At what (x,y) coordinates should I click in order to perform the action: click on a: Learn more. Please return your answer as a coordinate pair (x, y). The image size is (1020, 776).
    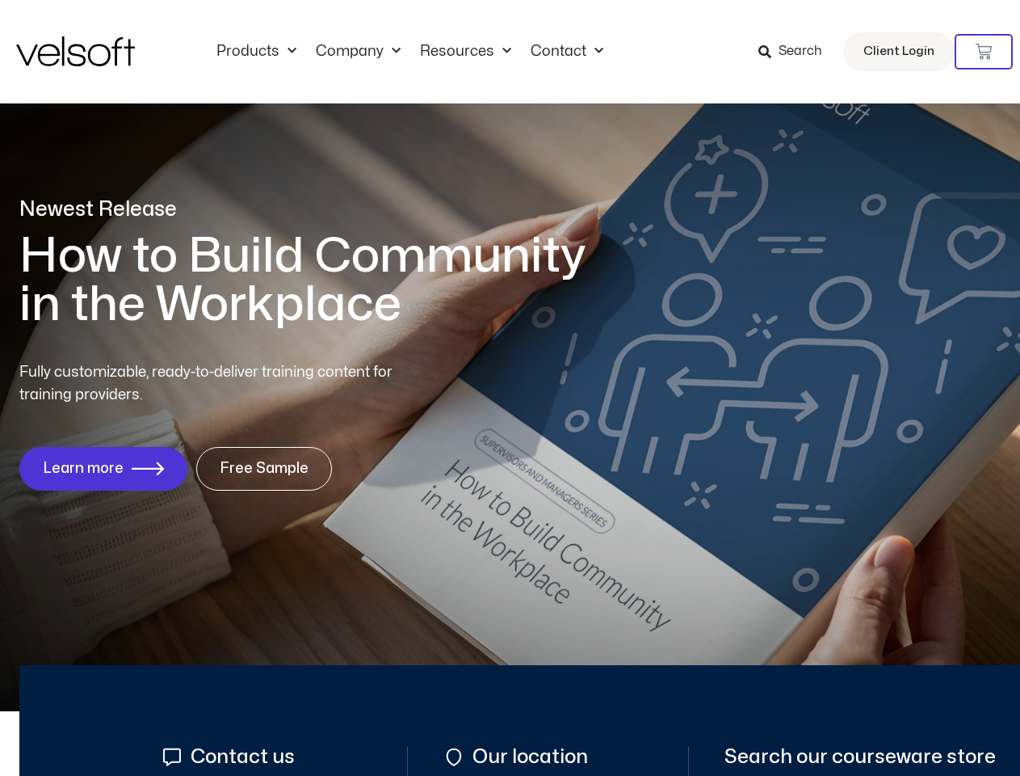
    Looking at the image, I should click on (103, 469).